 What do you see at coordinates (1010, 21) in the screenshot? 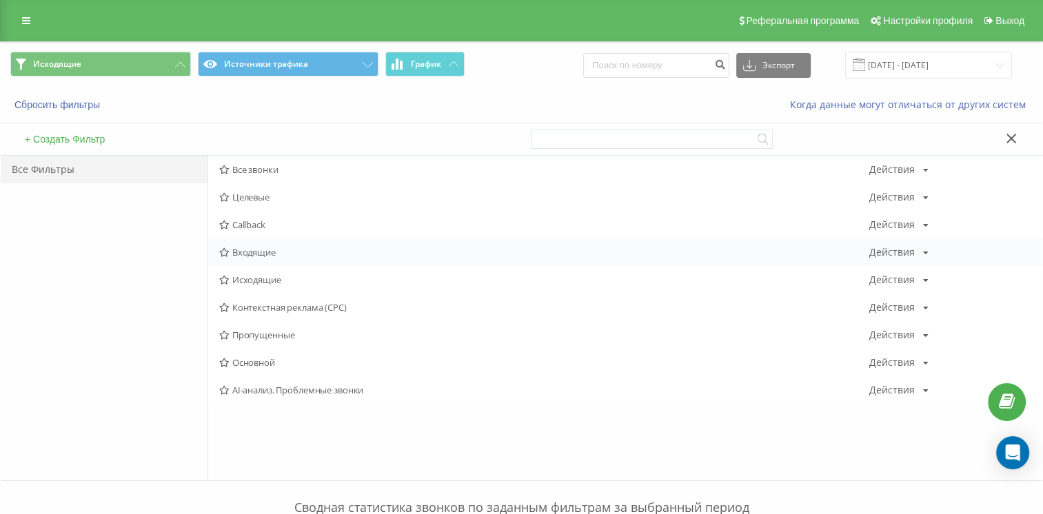
I see `span: Выход` at bounding box center [1010, 21].